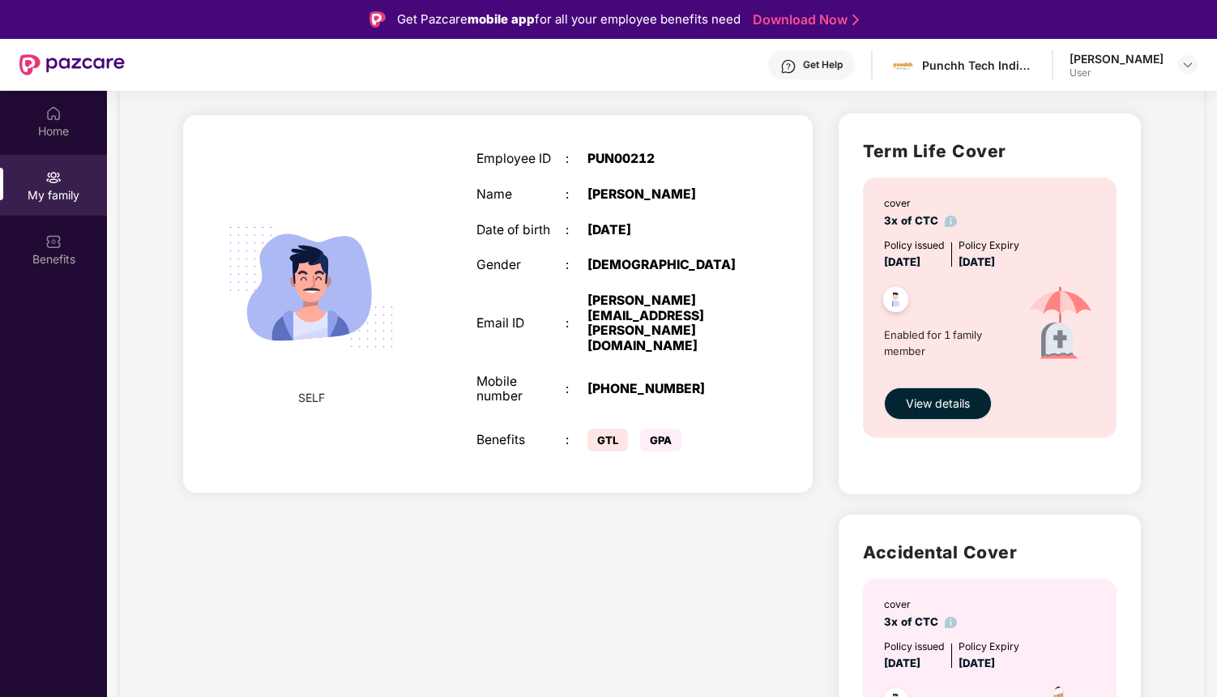 The image size is (1217, 697). Describe the element at coordinates (789, 66) in the screenshot. I see `img: svg+xml;base64,PHN2ZyBpZD0iSGVscC0zMngzMiIgeG1sbnM9Imh0dHA6Ly93d3cudzMub3JnLzIwMDAvc3ZnIiB3aWR0aD...` at that location.